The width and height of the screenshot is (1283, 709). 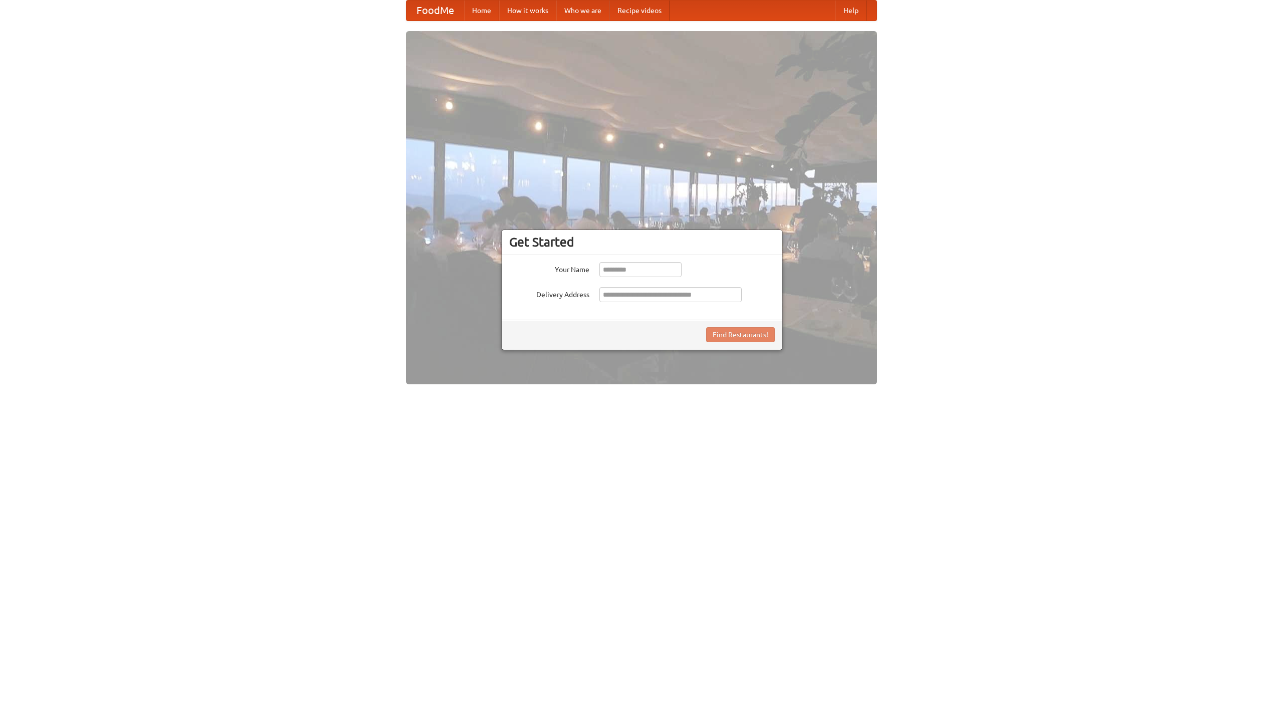 What do you see at coordinates (549, 268) in the screenshot?
I see `label: Your Name` at bounding box center [549, 268].